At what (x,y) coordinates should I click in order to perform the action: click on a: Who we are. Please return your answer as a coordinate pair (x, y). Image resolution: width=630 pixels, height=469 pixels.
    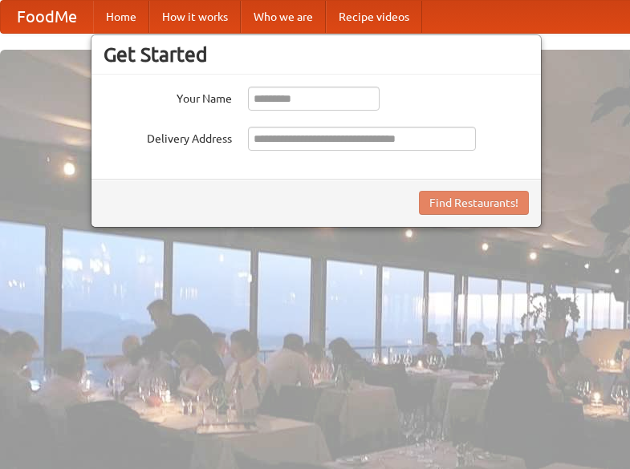
    Looking at the image, I should click on (283, 17).